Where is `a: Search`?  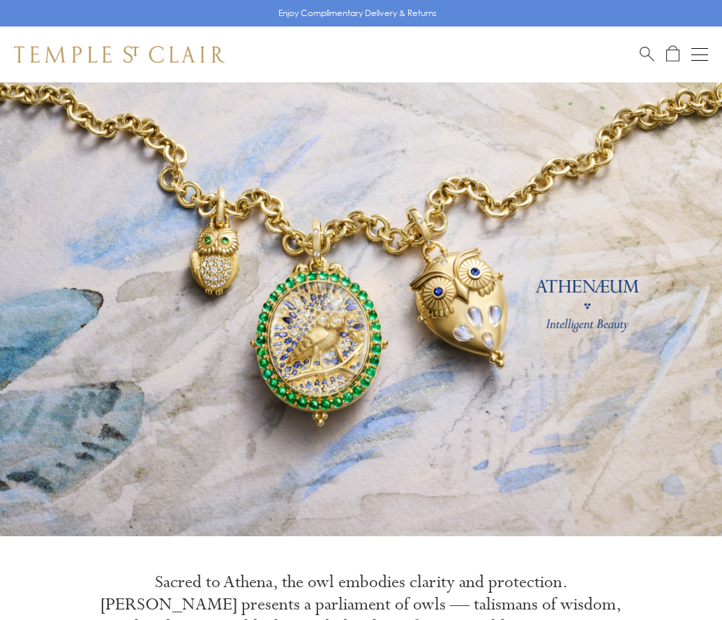
a: Search is located at coordinates (647, 54).